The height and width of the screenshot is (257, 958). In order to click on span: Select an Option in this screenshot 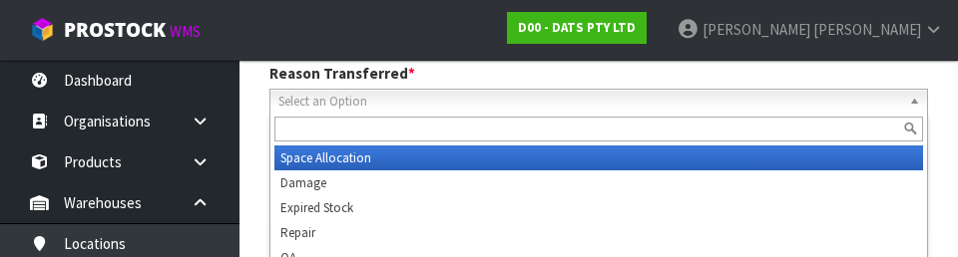, I will do `click(590, 102)`.